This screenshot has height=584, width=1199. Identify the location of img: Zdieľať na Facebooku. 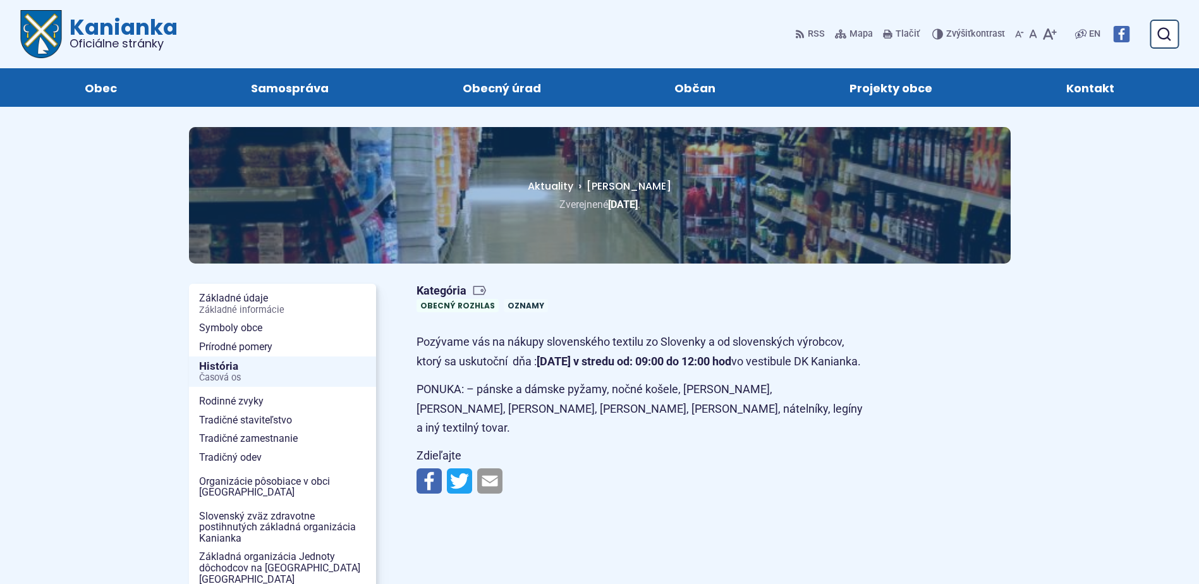
(429, 481).